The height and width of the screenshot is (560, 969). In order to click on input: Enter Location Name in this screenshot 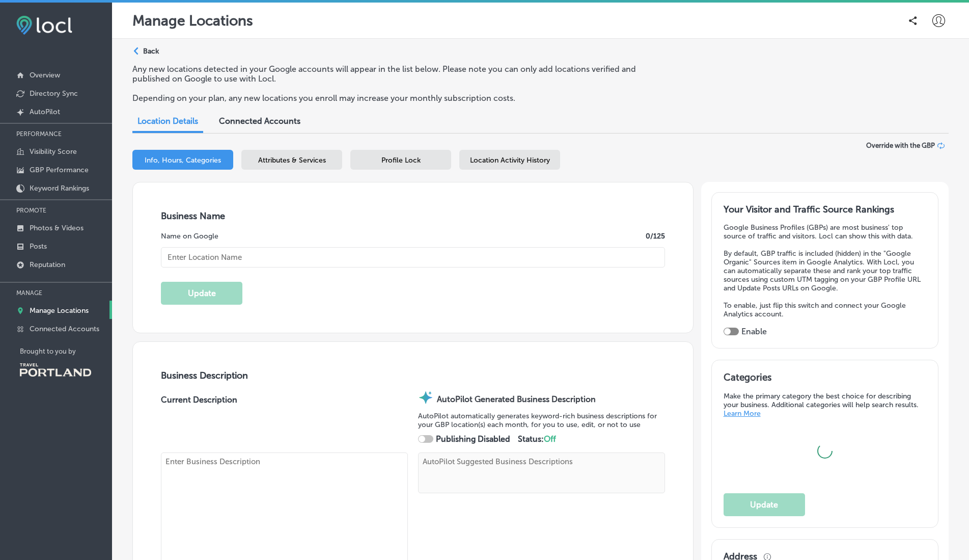, I will do `click(413, 257)`.